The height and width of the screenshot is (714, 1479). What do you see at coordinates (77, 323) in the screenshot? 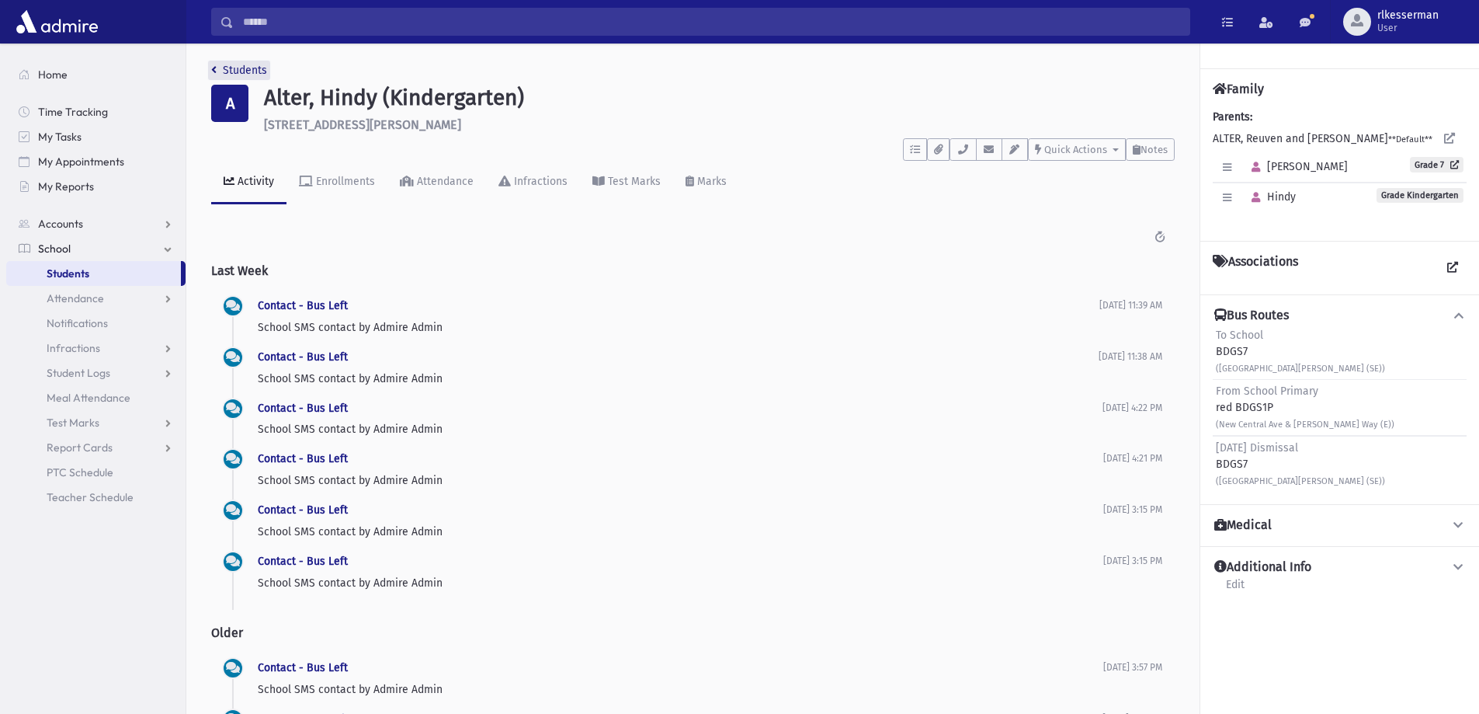
I see `span: Notifications` at bounding box center [77, 323].